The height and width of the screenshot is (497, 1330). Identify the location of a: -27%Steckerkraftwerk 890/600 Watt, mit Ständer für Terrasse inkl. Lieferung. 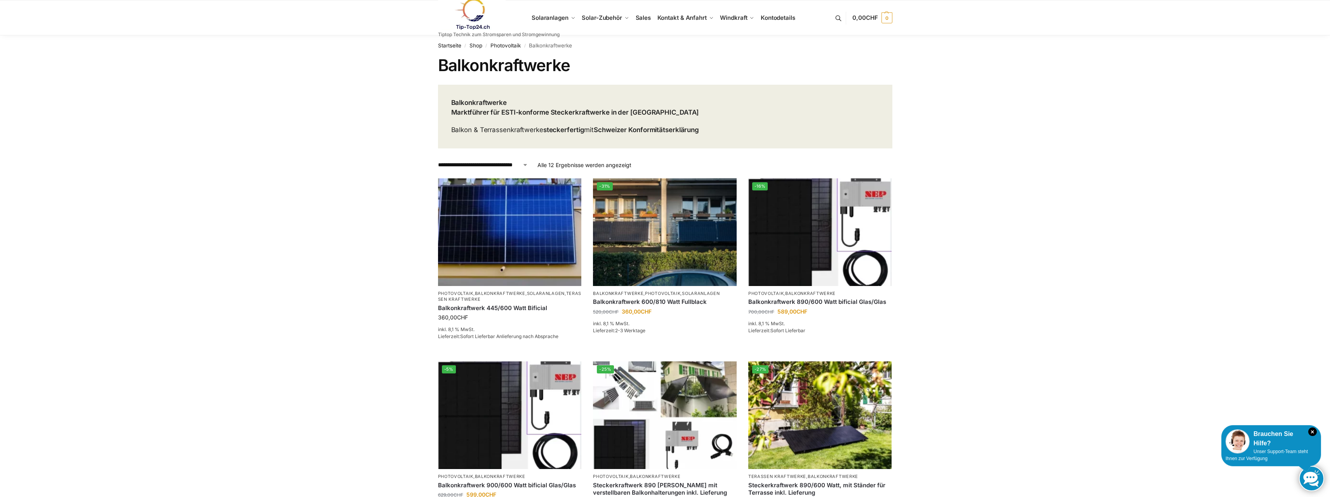
(820, 415).